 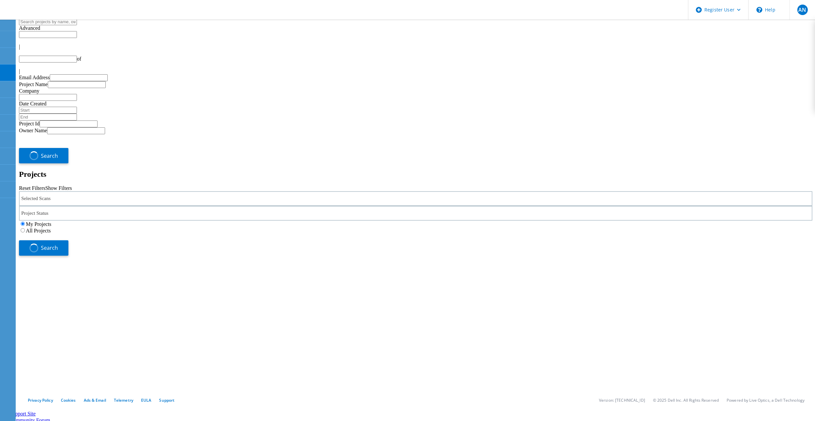 I want to click on a: Show Filters, so click(x=58, y=188).